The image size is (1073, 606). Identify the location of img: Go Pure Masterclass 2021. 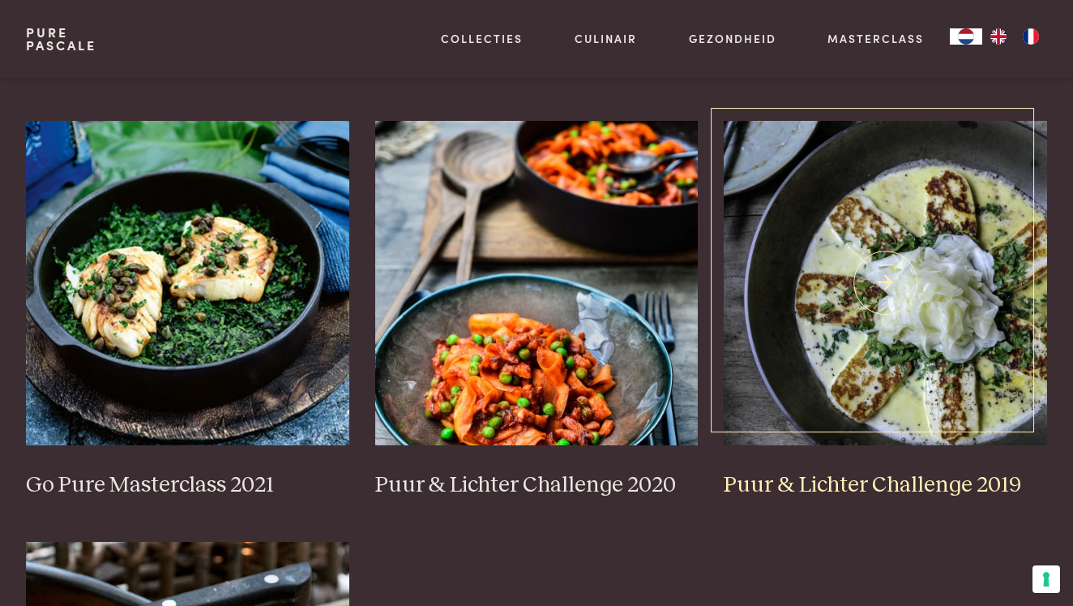
(187, 283).